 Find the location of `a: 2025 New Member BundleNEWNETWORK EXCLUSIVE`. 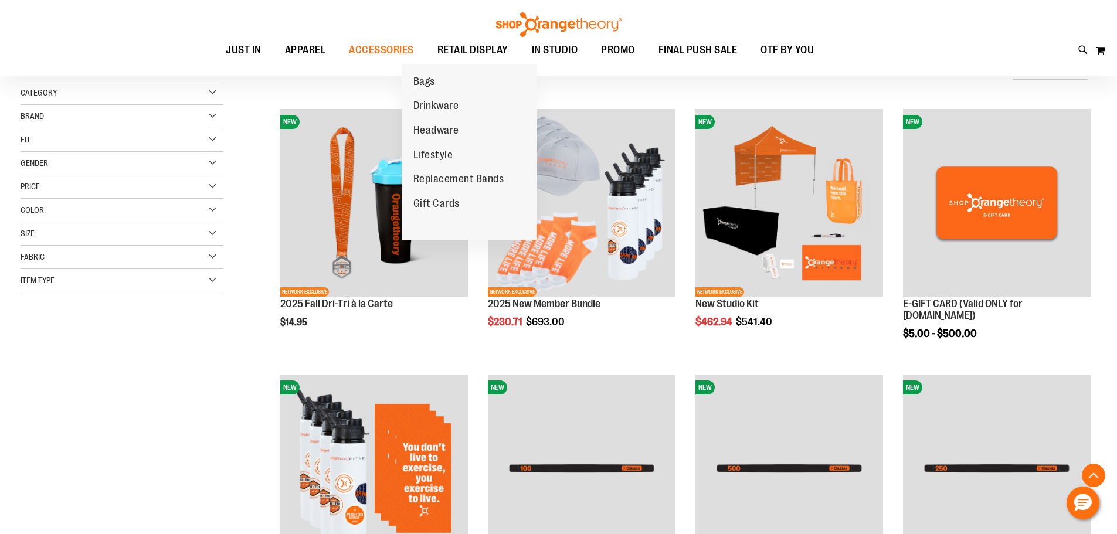

a: 2025 New Member BundleNEWNETWORK EXCLUSIVE is located at coordinates (581, 203).